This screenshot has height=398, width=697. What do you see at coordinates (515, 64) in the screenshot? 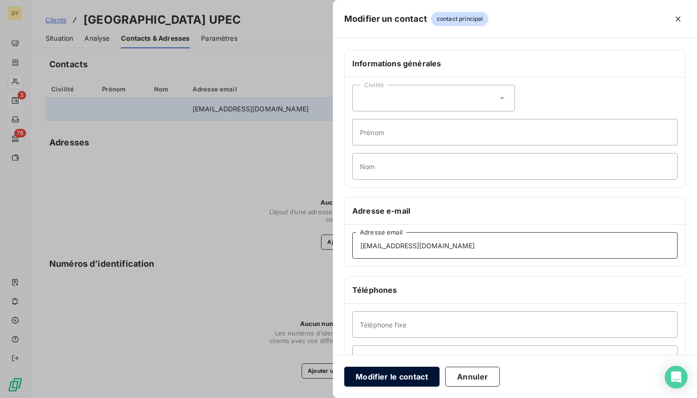
I see `h6: Informations générales` at bounding box center [515, 64].